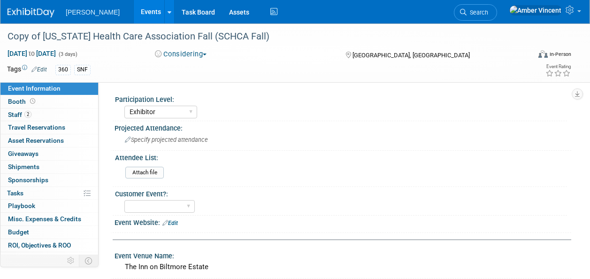  I want to click on td: Tags, so click(27, 69).